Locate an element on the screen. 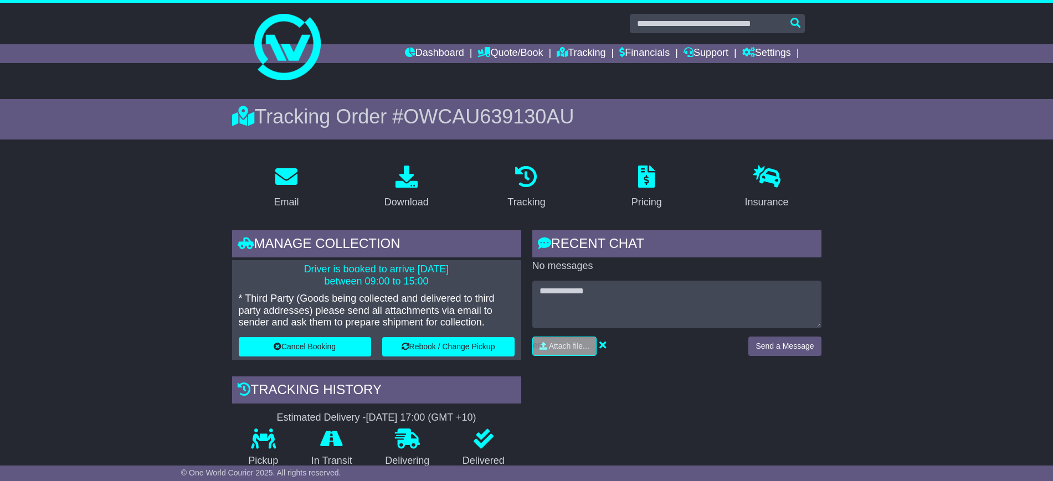 The height and width of the screenshot is (481, 1053). p: Pickup is located at coordinates (264, 461).